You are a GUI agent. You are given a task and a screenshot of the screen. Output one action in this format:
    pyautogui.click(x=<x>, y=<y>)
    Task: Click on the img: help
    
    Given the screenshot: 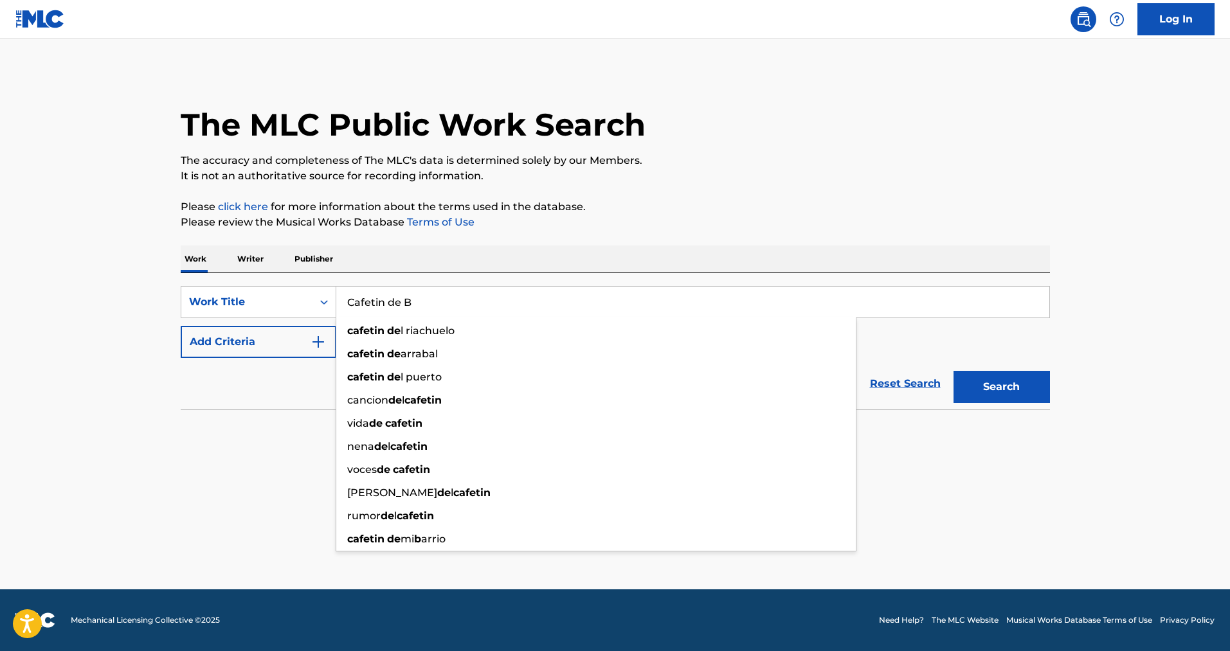 What is the action you would take?
    pyautogui.click(x=1117, y=19)
    